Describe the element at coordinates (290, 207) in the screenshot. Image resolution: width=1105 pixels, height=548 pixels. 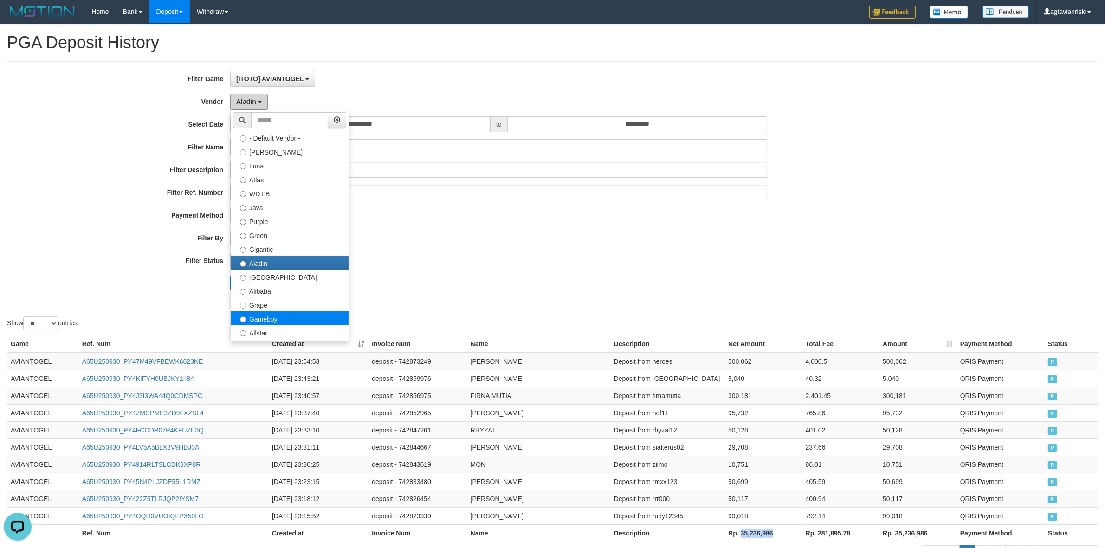
I see `label: Java` at that location.